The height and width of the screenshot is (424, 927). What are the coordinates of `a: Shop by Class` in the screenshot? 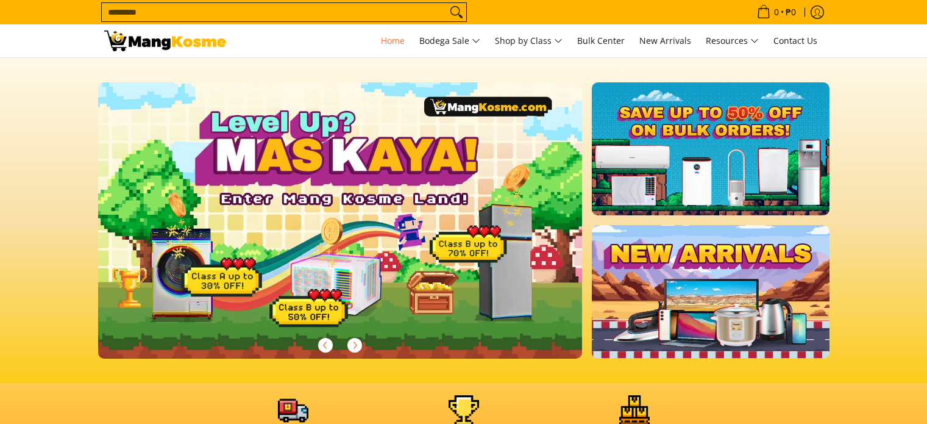 It's located at (528, 41).